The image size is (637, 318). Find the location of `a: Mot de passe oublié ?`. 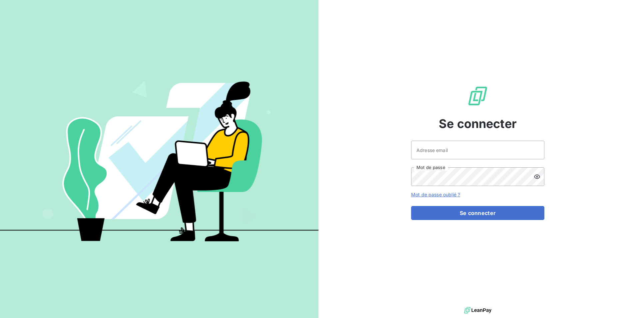

a: Mot de passe oublié ? is located at coordinates (436, 194).